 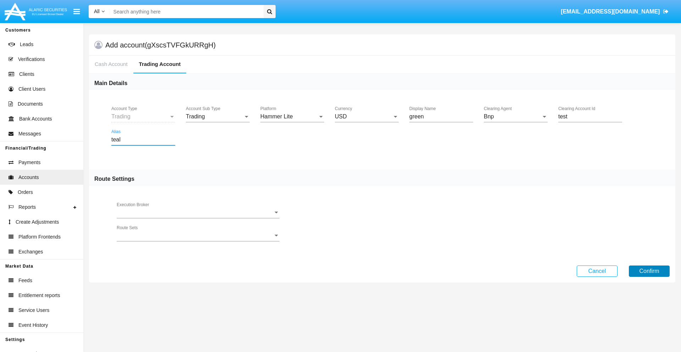 I want to click on span: Reports, so click(x=27, y=207).